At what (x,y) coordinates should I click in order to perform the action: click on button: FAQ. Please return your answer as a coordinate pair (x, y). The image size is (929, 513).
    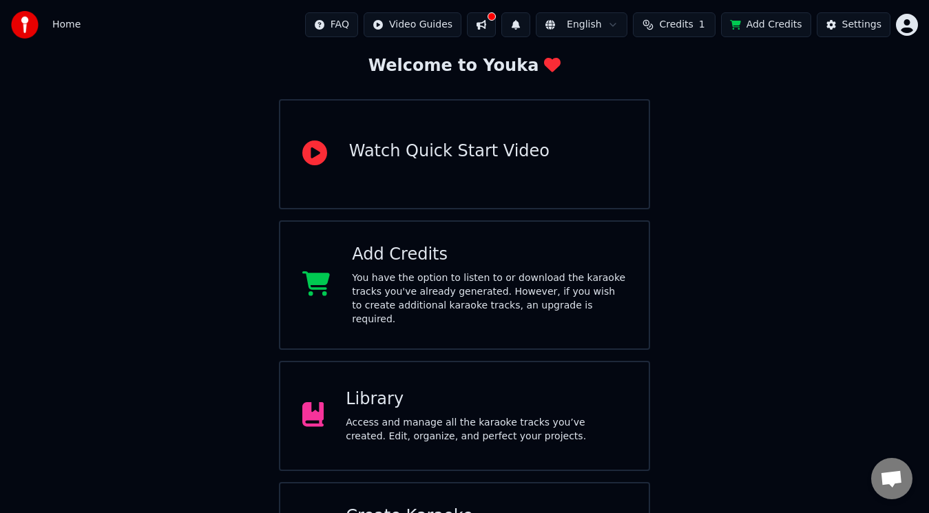
    Looking at the image, I should click on (331, 25).